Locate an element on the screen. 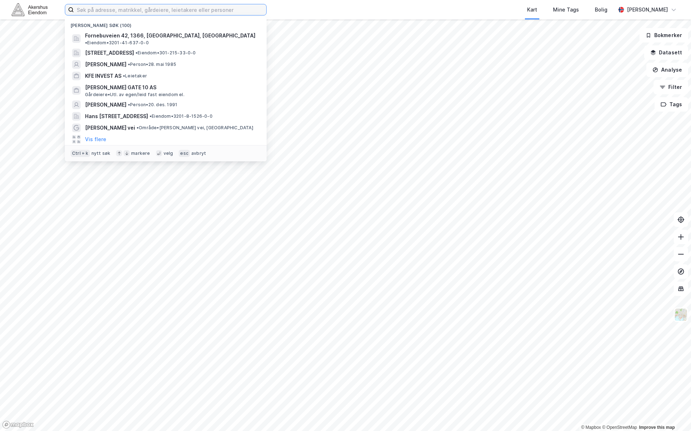 The width and height of the screenshot is (691, 431). div: Mine Tags is located at coordinates (566, 10).